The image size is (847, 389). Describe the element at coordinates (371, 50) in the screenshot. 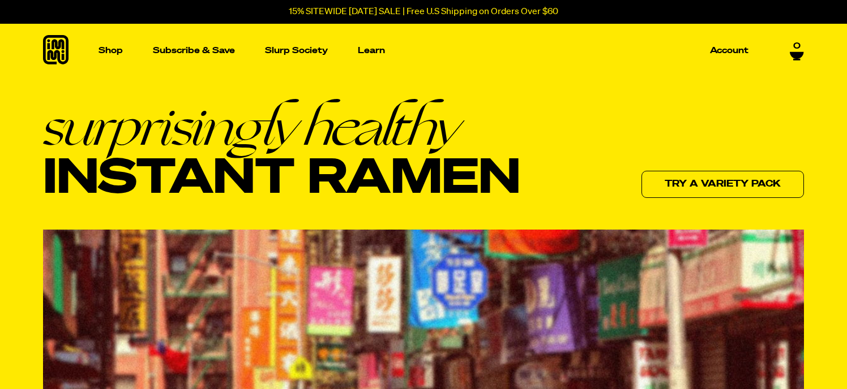

I see `a: Learn` at that location.